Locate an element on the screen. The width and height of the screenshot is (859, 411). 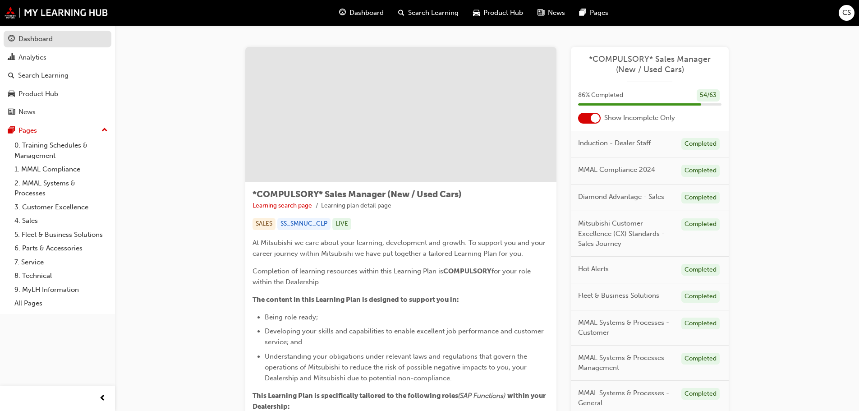
span: Product Hub is located at coordinates (503, 13).